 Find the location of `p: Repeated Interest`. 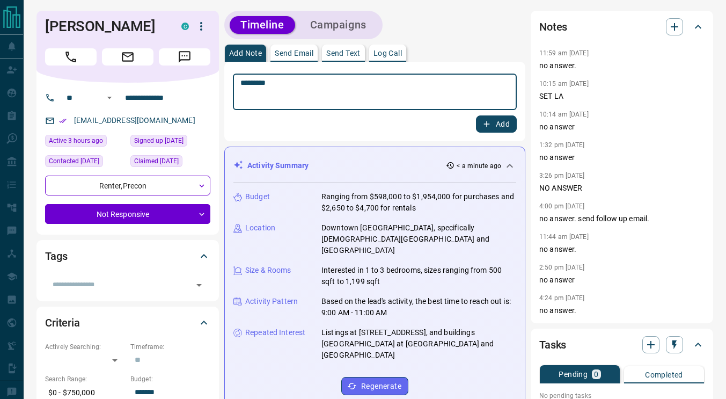

p: Repeated Interest is located at coordinates (275, 332).